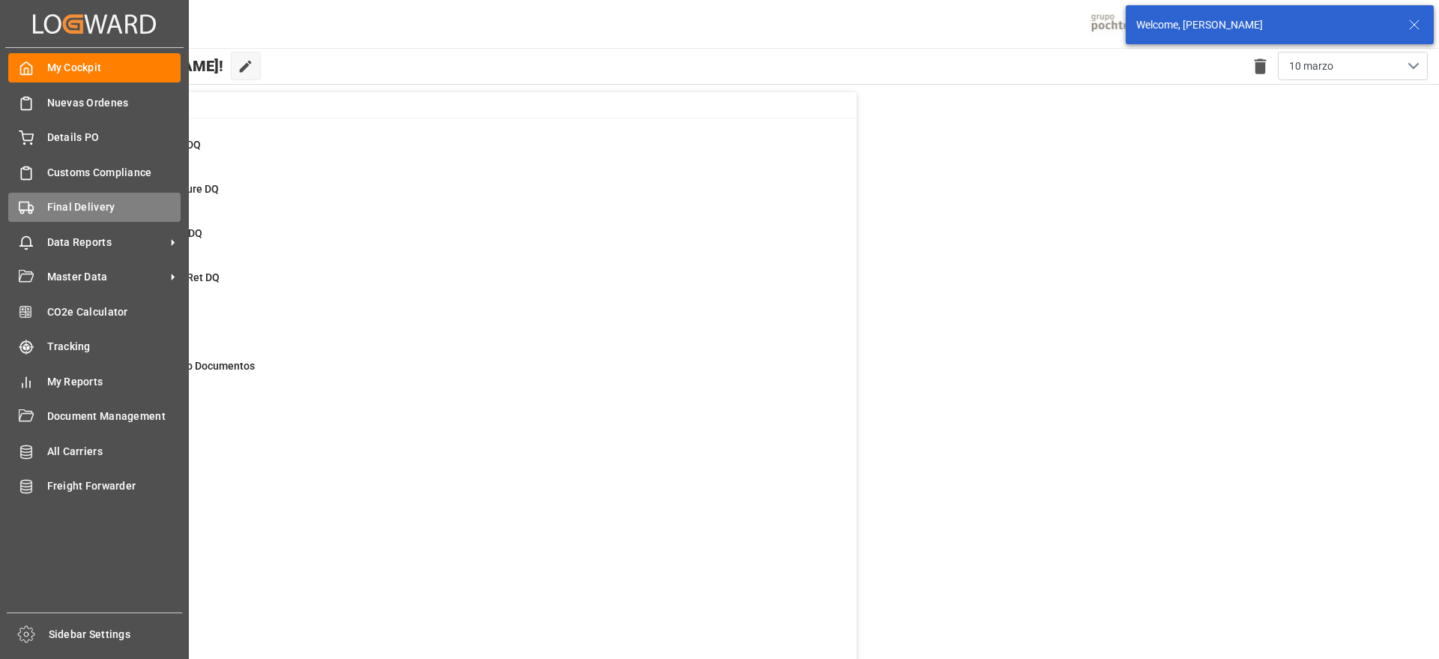 The width and height of the screenshot is (1439, 659). I want to click on span: Data Reports, so click(106, 242).